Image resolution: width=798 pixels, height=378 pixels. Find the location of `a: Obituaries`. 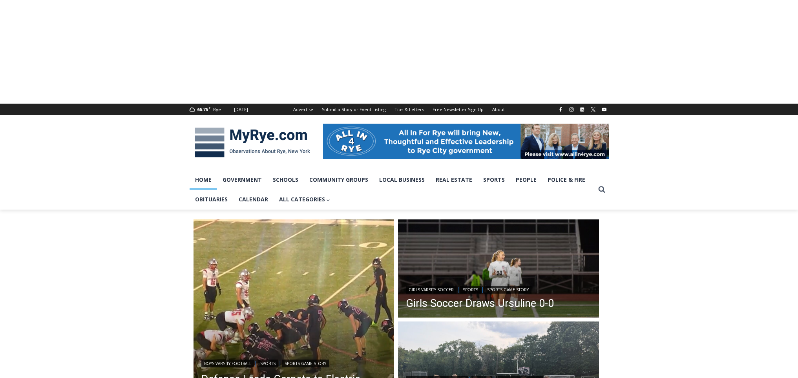

a: Obituaries is located at coordinates (211, 199).